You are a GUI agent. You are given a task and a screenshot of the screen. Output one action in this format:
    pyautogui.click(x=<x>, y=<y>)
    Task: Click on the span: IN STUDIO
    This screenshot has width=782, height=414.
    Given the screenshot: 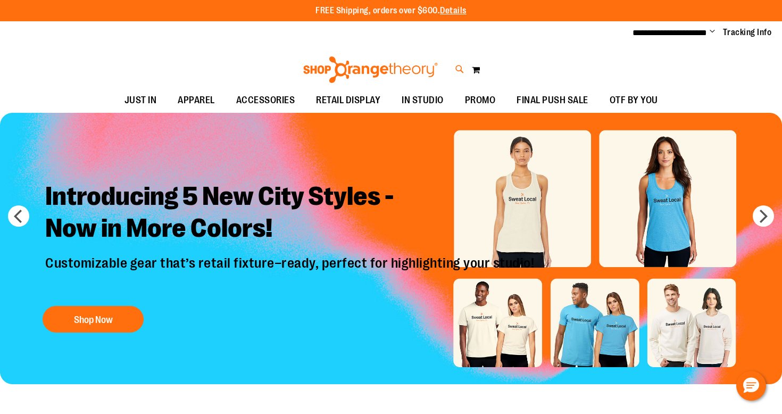 What is the action you would take?
    pyautogui.click(x=422, y=100)
    